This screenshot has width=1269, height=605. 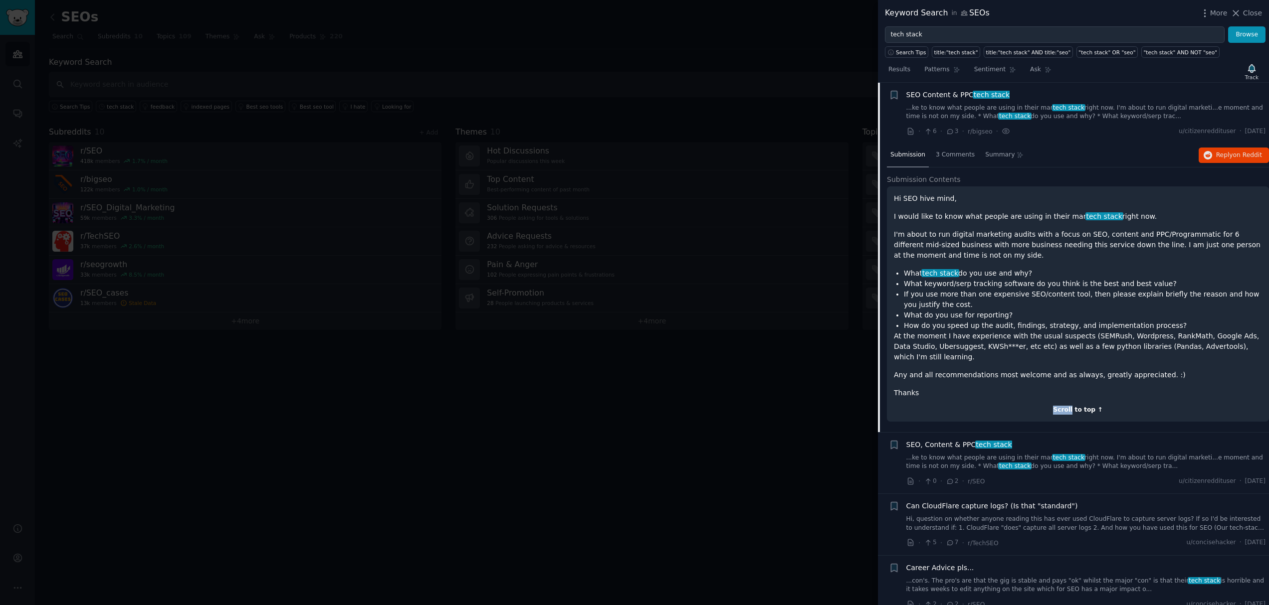 I want to click on a: Results, so click(x=899, y=72).